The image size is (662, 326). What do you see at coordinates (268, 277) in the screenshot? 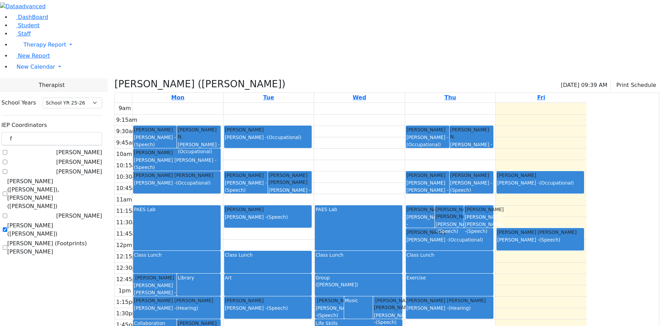
I see `div: Art` at bounding box center [268, 277].